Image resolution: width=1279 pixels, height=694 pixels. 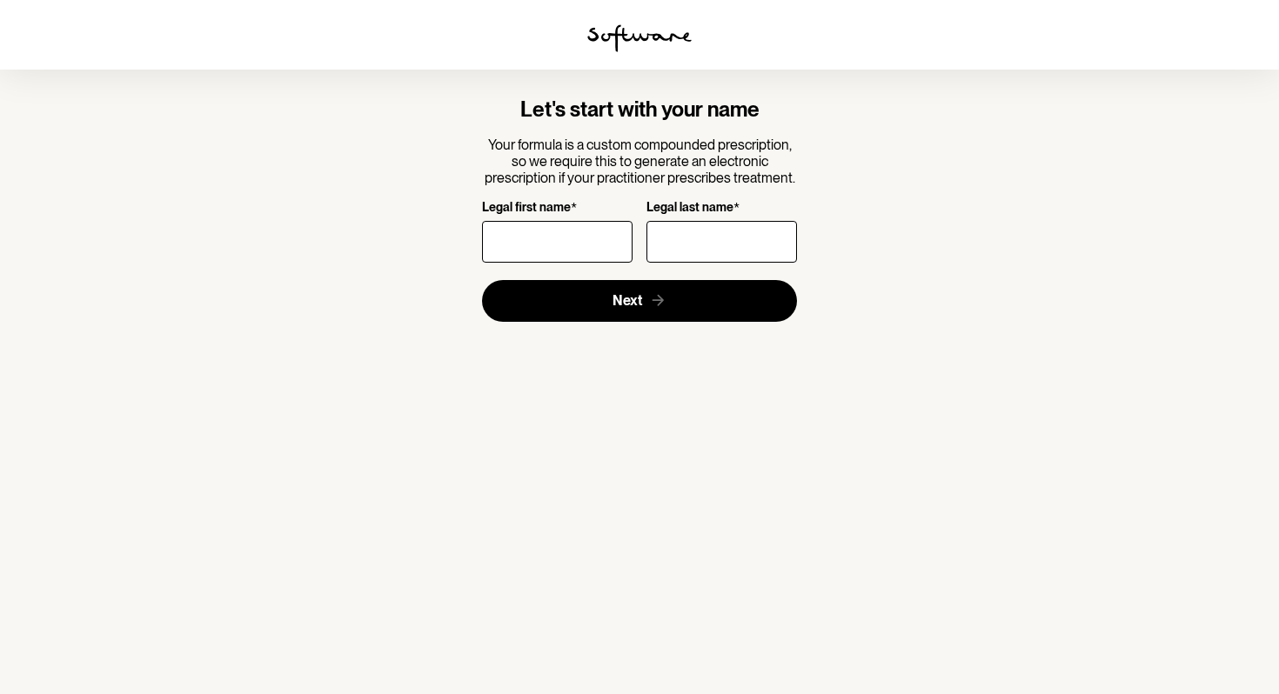 I want to click on p: Your formula is a custom compounded prescription, so we require this to generate an electronic pr..., so click(x=639, y=162).